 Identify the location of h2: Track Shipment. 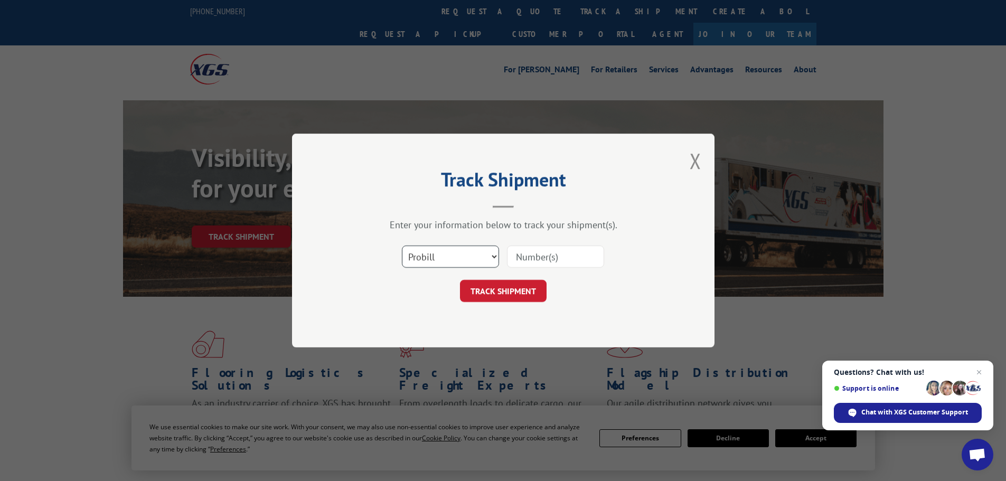
(503, 182).